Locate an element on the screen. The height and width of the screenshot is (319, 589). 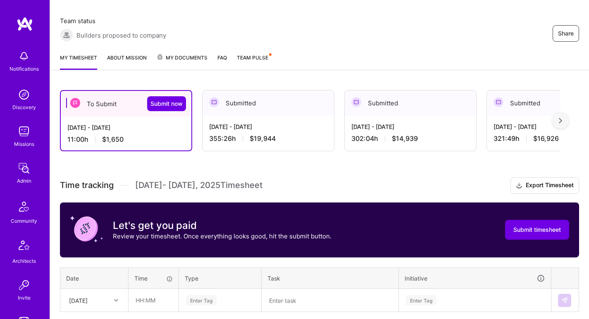
th: Date is located at coordinates (94, 278).